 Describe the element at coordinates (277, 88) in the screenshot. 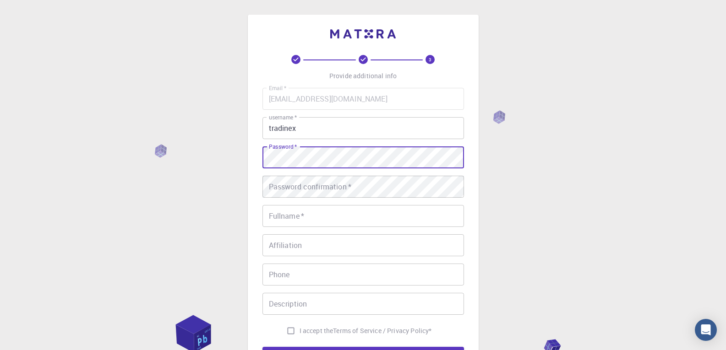

I see `label: Email` at that location.